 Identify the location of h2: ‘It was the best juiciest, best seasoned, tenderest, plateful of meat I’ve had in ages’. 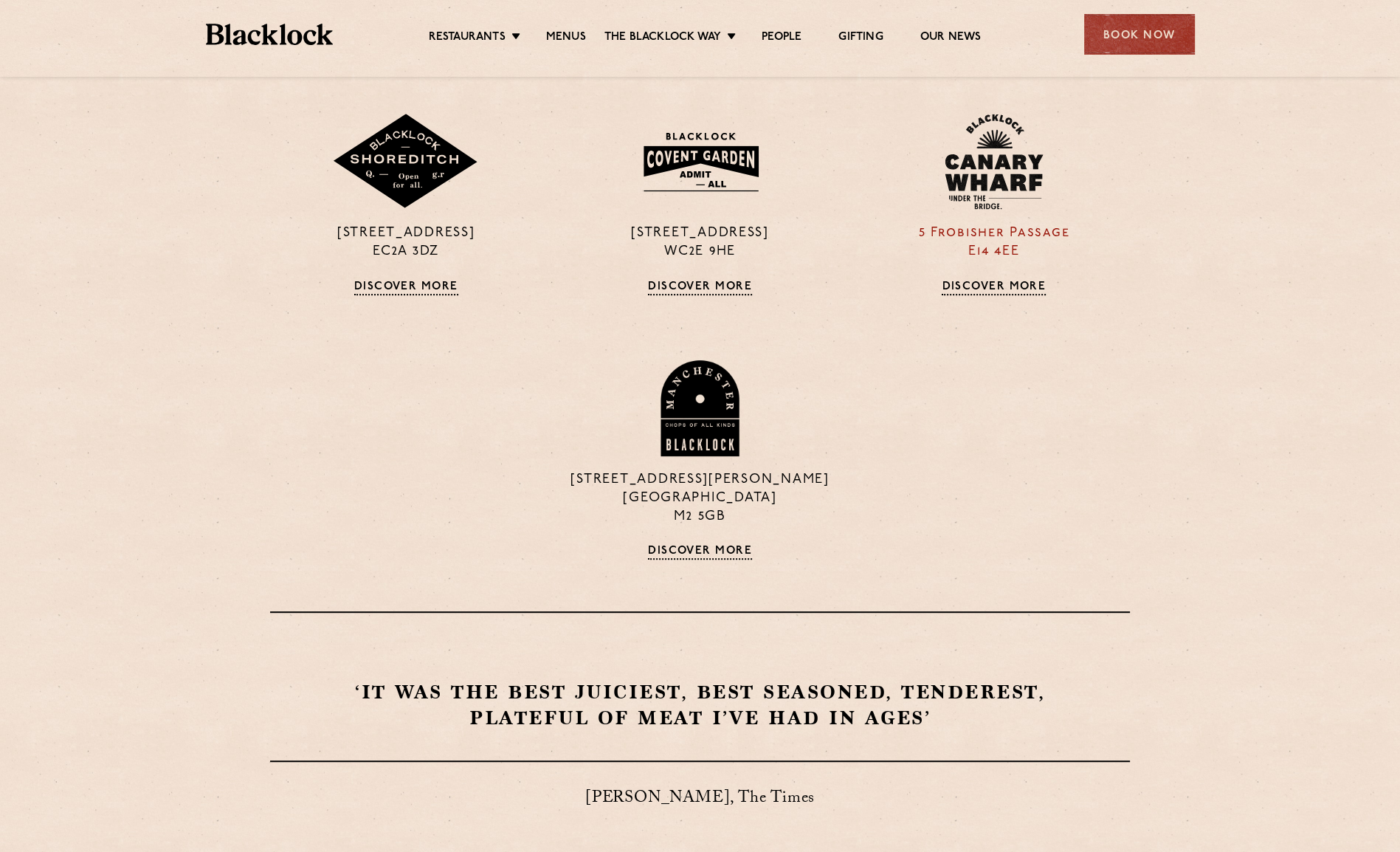
(700, 705).